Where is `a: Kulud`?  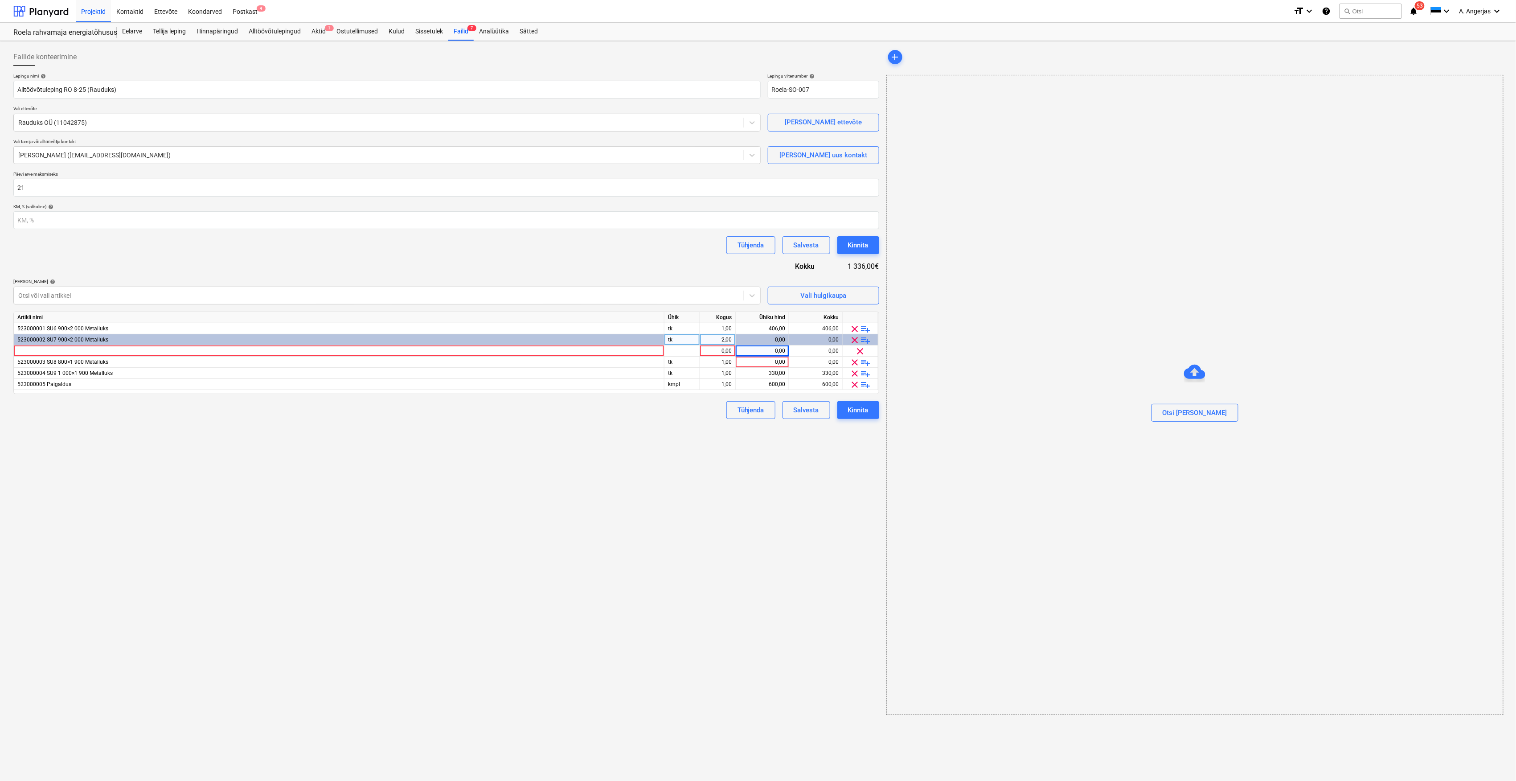 a: Kulud is located at coordinates (397, 32).